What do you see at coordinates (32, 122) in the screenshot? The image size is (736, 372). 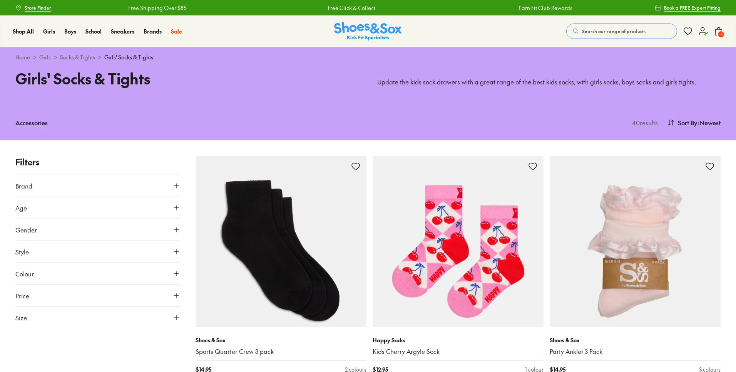 I see `a: Accessories` at bounding box center [32, 122].